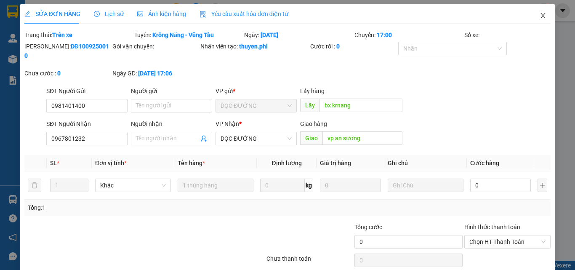 Image resolution: width=575 pixels, height=270 pixels. I want to click on th: Ghi chú, so click(425, 163).